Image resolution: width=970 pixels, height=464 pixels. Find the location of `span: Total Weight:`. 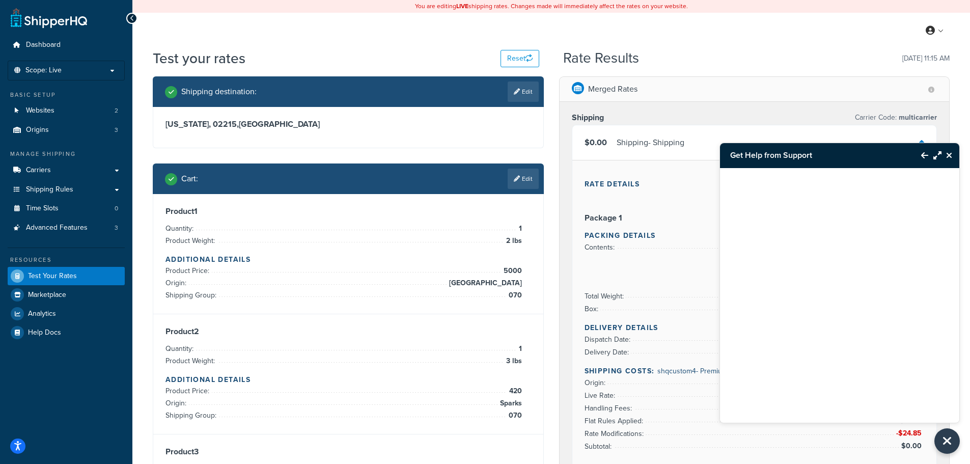

span: Total Weight: is located at coordinates (606, 296).